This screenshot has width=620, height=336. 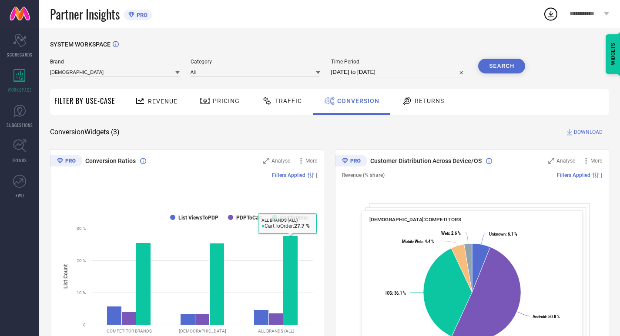 What do you see at coordinates (80, 44) in the screenshot?
I see `span: SYSTEM WORKSPACE` at bounding box center [80, 44].